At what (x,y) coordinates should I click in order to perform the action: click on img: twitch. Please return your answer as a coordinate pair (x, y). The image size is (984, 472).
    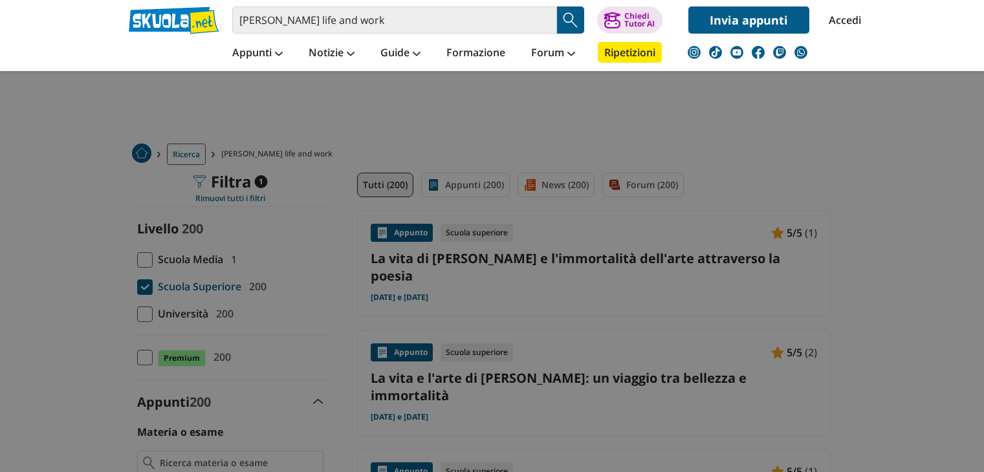
    Looking at the image, I should click on (779, 52).